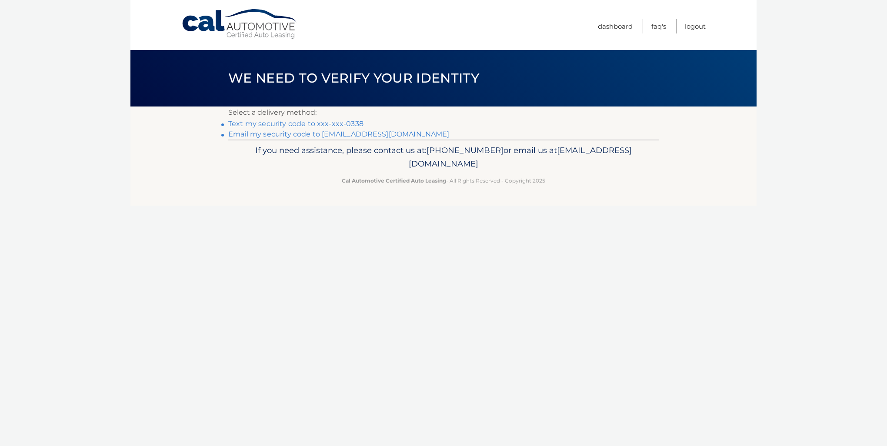 This screenshot has width=887, height=446. I want to click on a: FAQ's, so click(658, 26).